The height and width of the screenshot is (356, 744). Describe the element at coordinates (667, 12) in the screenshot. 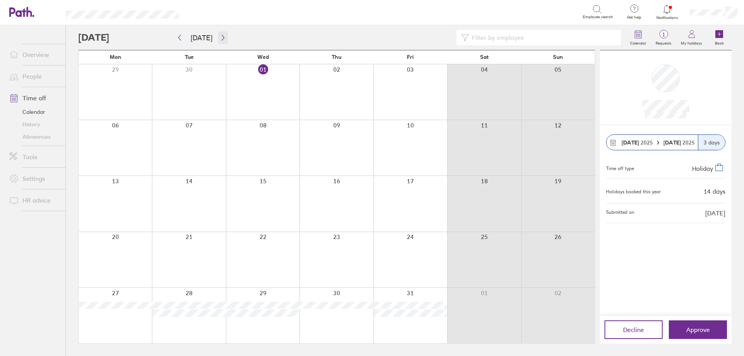

I see `a: Notifications` at that location.